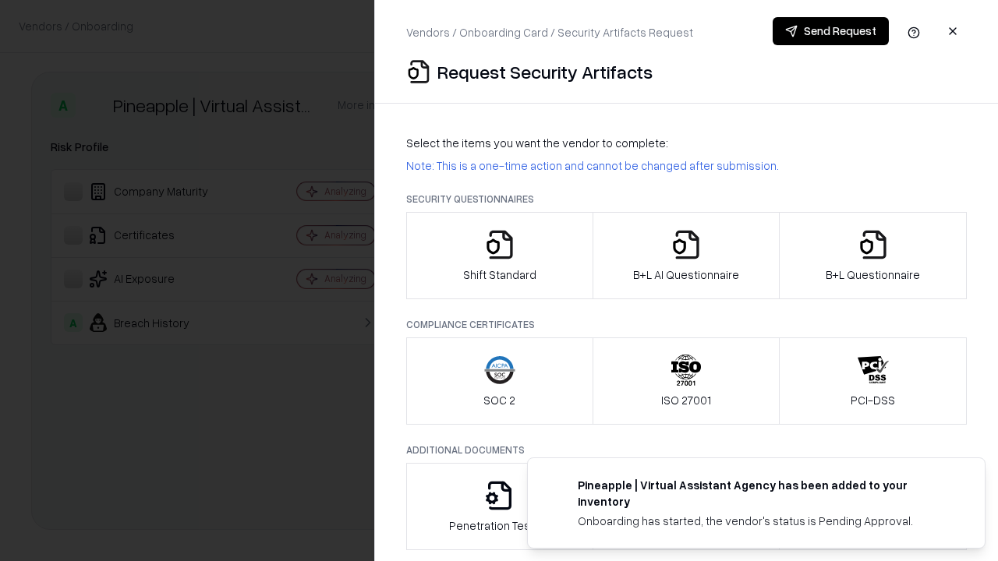 Image resolution: width=998 pixels, height=561 pixels. Describe the element at coordinates (500, 256) in the screenshot. I see `button: Shift Standard` at that location.